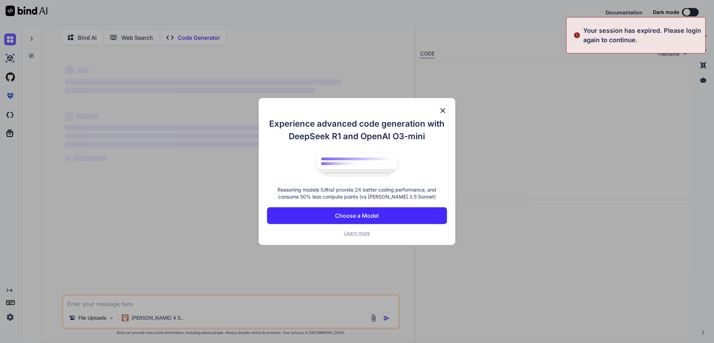  Describe the element at coordinates (357, 216) in the screenshot. I see `p: Choose a Model` at that location.